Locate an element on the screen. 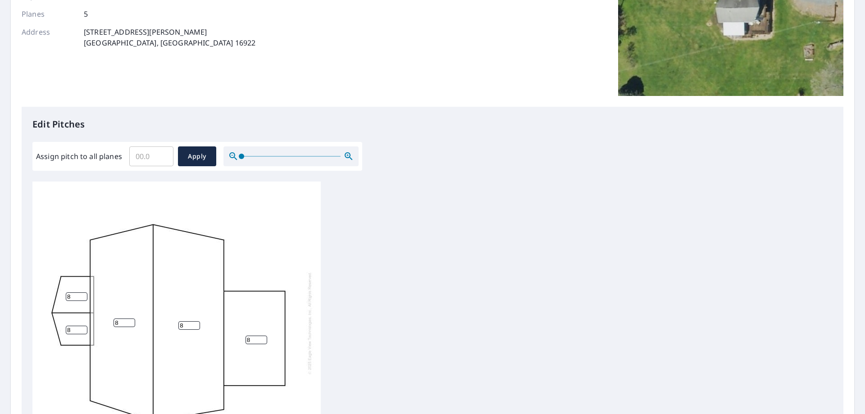 The image size is (865, 414). span: Apply is located at coordinates (197, 156).